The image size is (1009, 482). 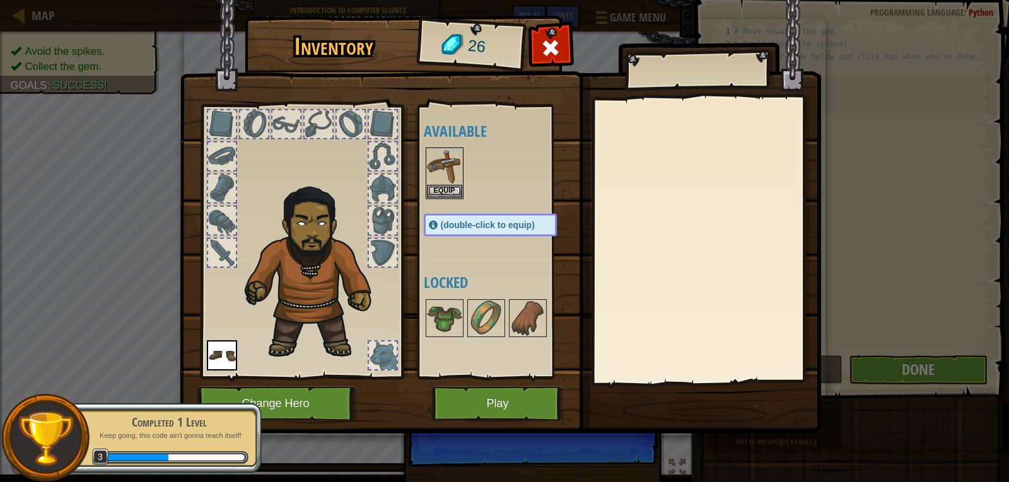 What do you see at coordinates (487, 225) in the screenshot?
I see `span: (double-click to equip)` at bounding box center [487, 225].